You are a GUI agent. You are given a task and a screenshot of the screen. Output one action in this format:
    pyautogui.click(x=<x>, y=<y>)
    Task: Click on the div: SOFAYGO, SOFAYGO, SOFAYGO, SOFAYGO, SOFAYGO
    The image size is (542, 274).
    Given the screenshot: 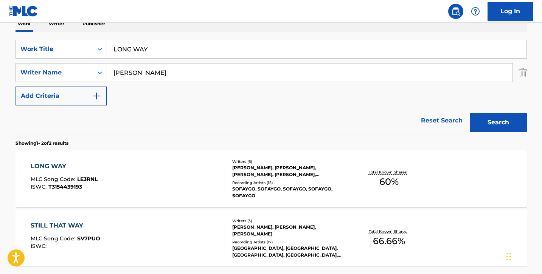 What is the action you would take?
    pyautogui.click(x=290, y=193)
    